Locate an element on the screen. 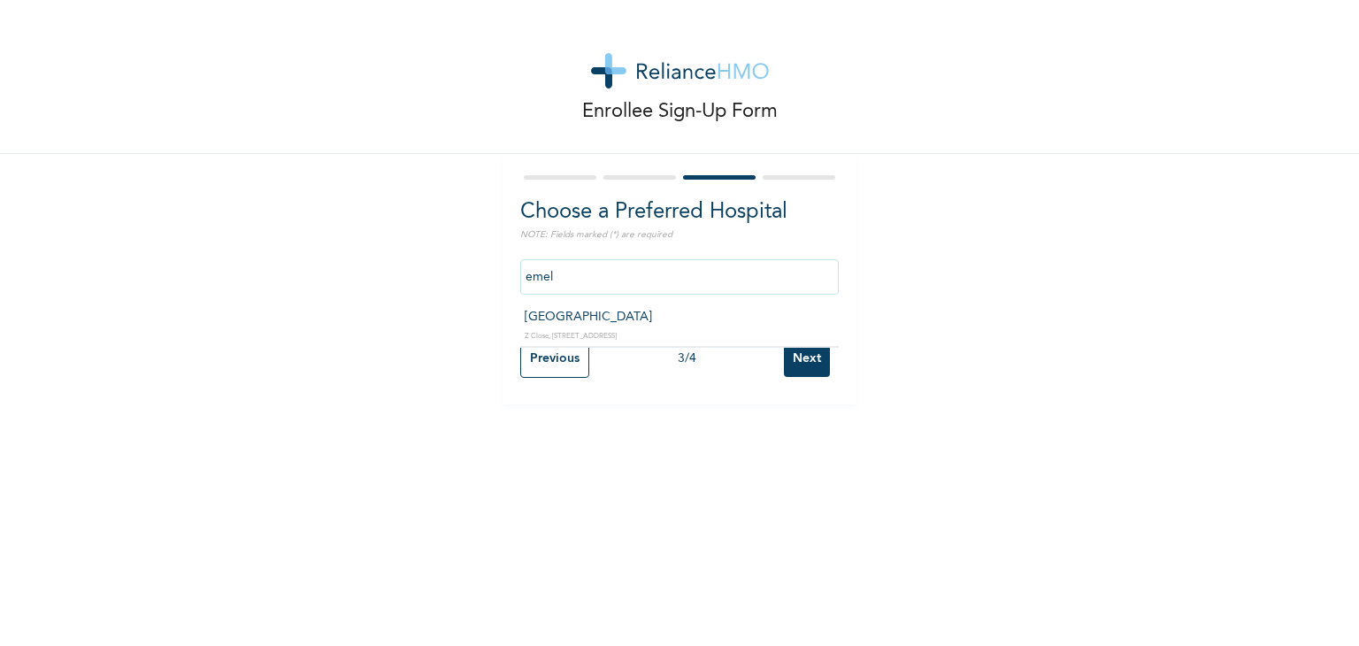 Image resolution: width=1359 pixels, height=646 pixels. p: NOTE: Fields marked (*) are required is located at coordinates (679, 234).